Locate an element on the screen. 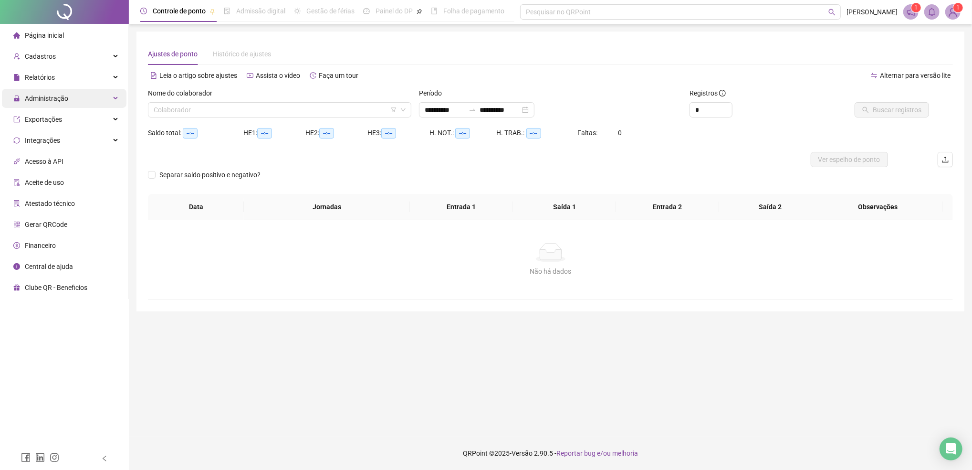  th: Entrada 1 is located at coordinates (461, 207).